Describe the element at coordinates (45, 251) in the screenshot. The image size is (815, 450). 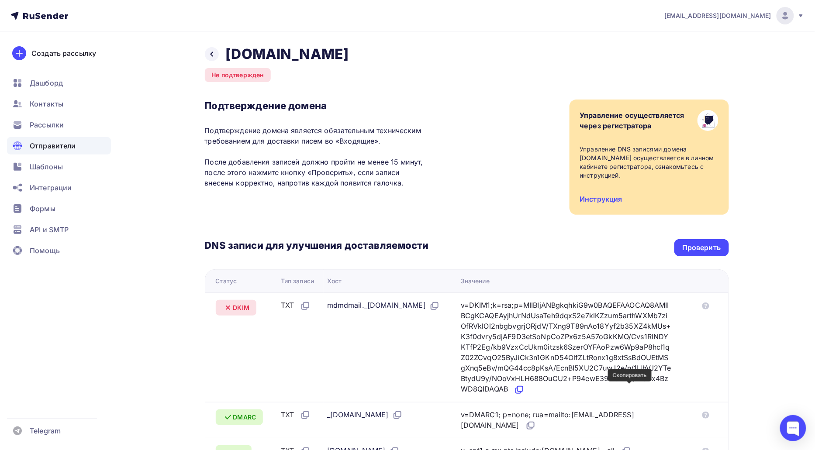
I see `span: Помощь` at that location.